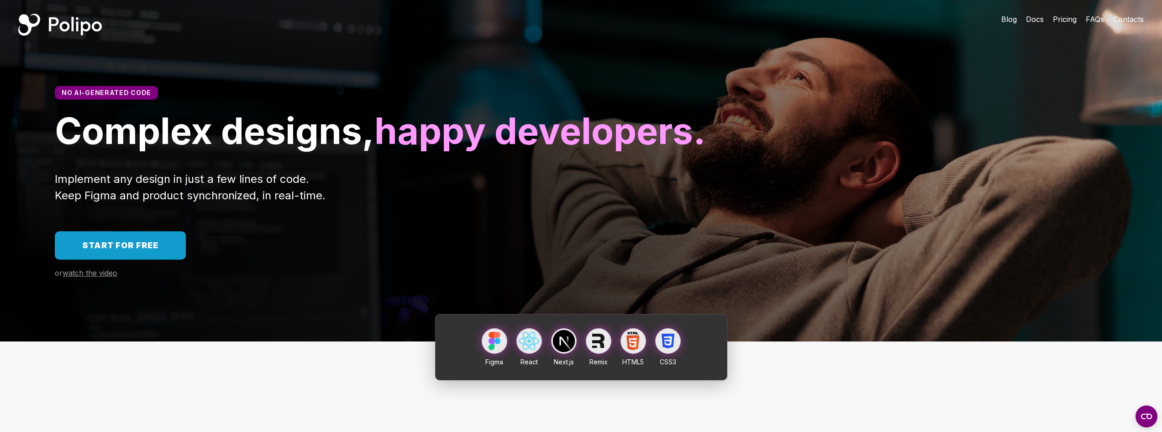 This screenshot has width=1162, height=432. What do you see at coordinates (1035, 19) in the screenshot?
I see `span: Docs` at bounding box center [1035, 19].